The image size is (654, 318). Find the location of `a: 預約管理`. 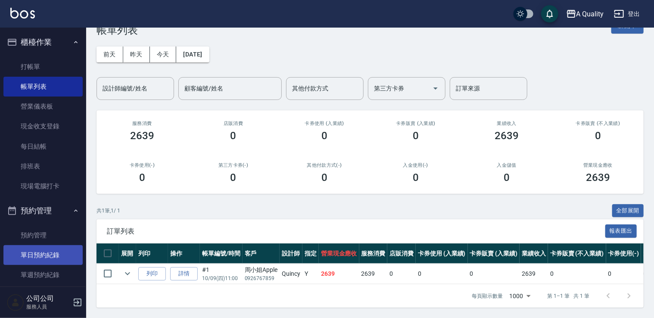

a: 預約管理 is located at coordinates (43, 235).